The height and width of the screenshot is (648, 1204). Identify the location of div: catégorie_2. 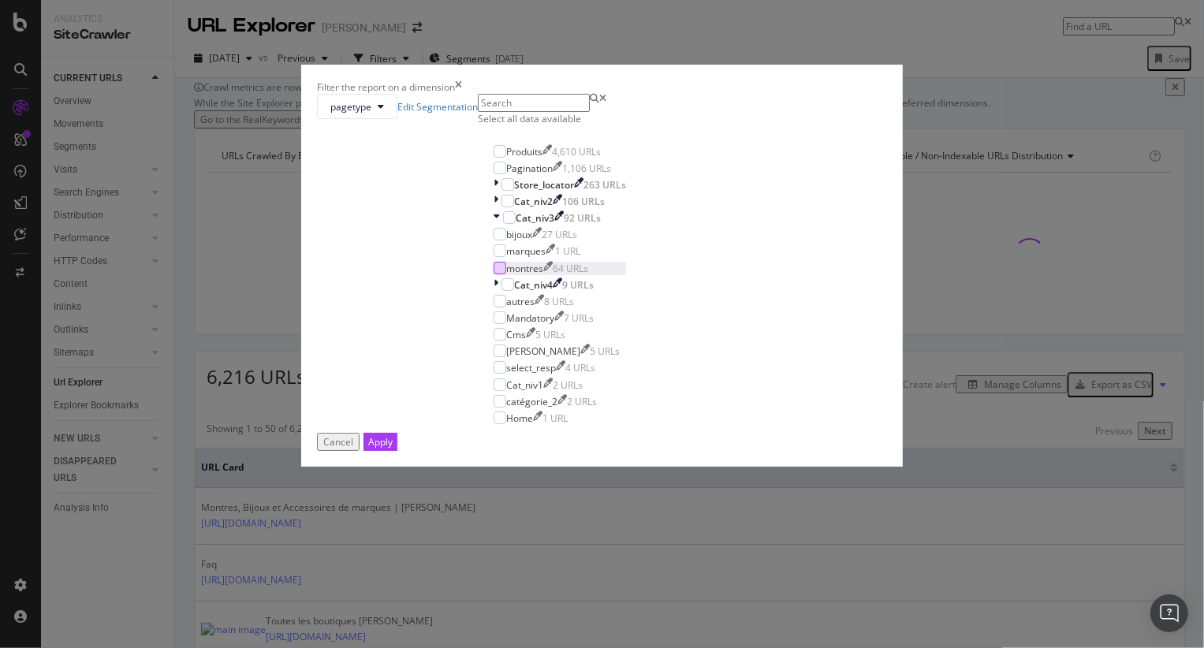
(531, 401).